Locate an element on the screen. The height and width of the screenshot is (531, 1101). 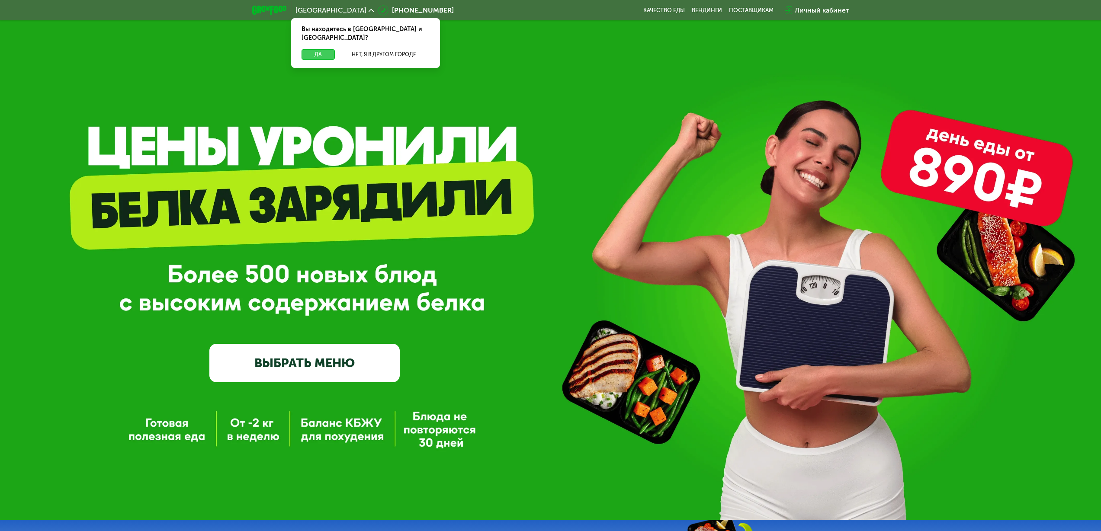
div: Личный кабинет is located at coordinates (822, 10).